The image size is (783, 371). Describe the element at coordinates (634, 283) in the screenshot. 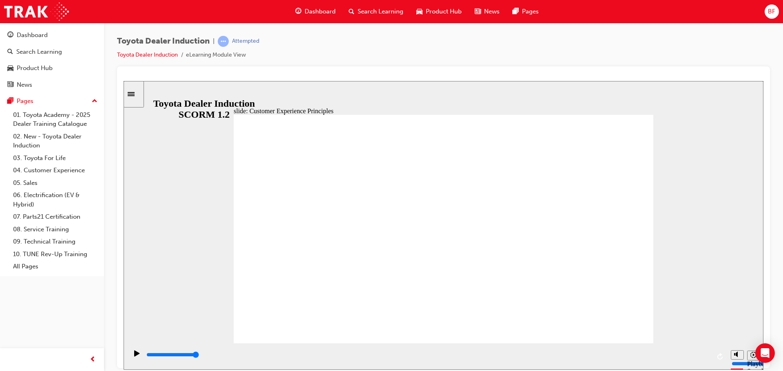

I see `input: volume` at that location.